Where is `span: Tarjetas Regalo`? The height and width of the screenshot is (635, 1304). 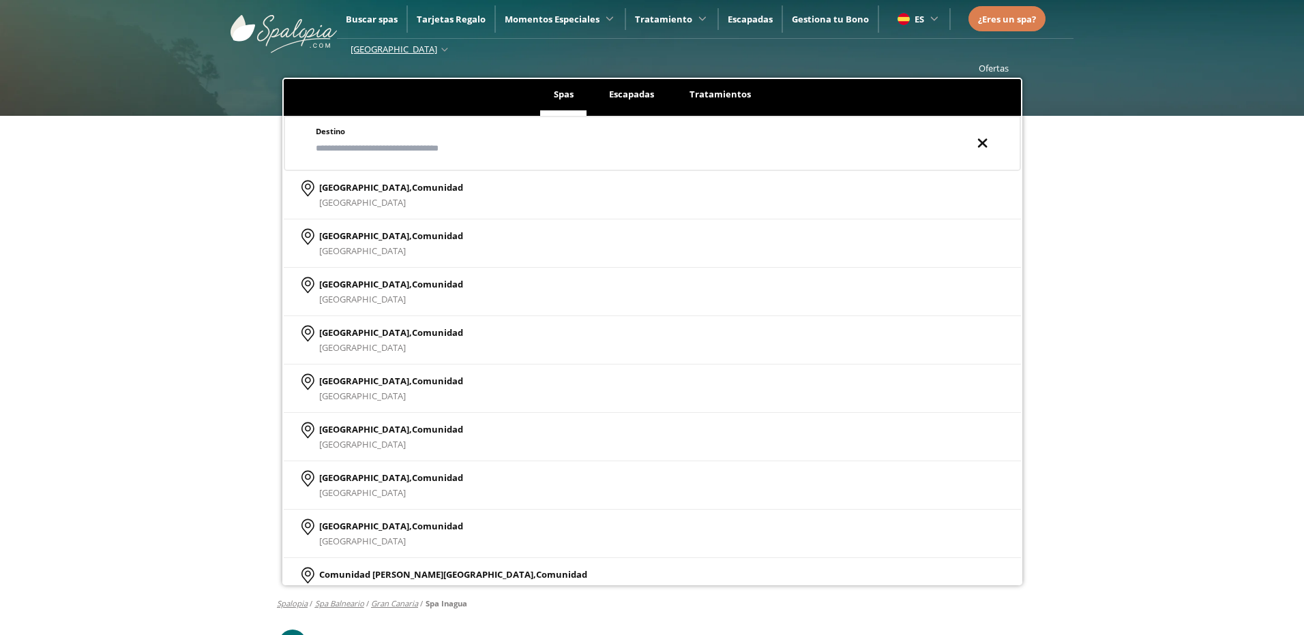 span: Tarjetas Regalo is located at coordinates (451, 19).